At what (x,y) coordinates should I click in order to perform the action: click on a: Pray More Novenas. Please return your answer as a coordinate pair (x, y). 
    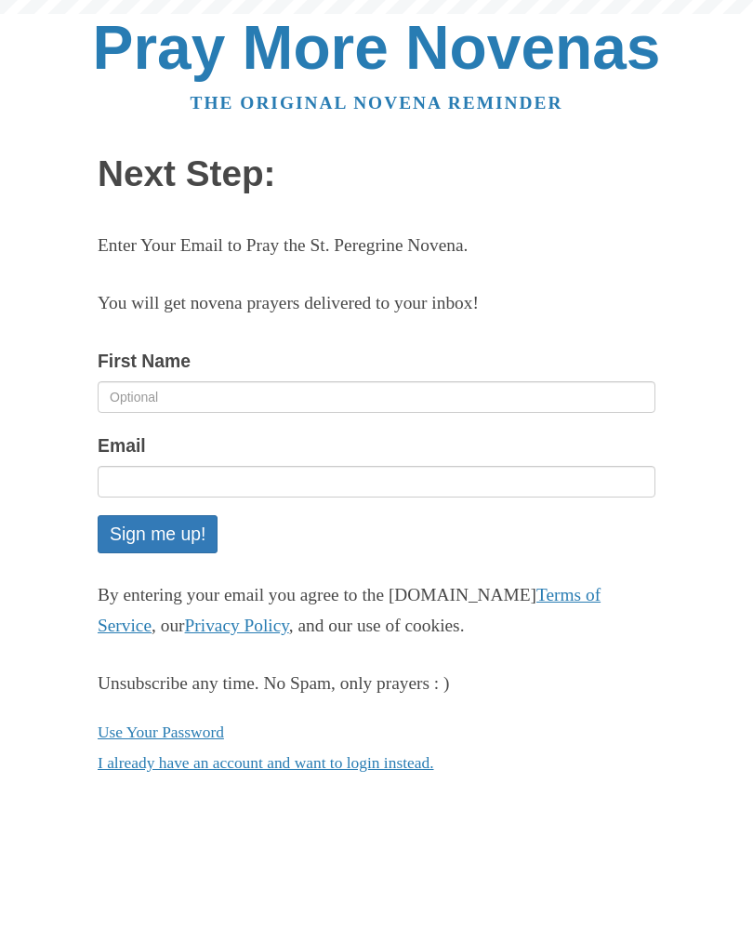
    Looking at the image, I should click on (377, 47).